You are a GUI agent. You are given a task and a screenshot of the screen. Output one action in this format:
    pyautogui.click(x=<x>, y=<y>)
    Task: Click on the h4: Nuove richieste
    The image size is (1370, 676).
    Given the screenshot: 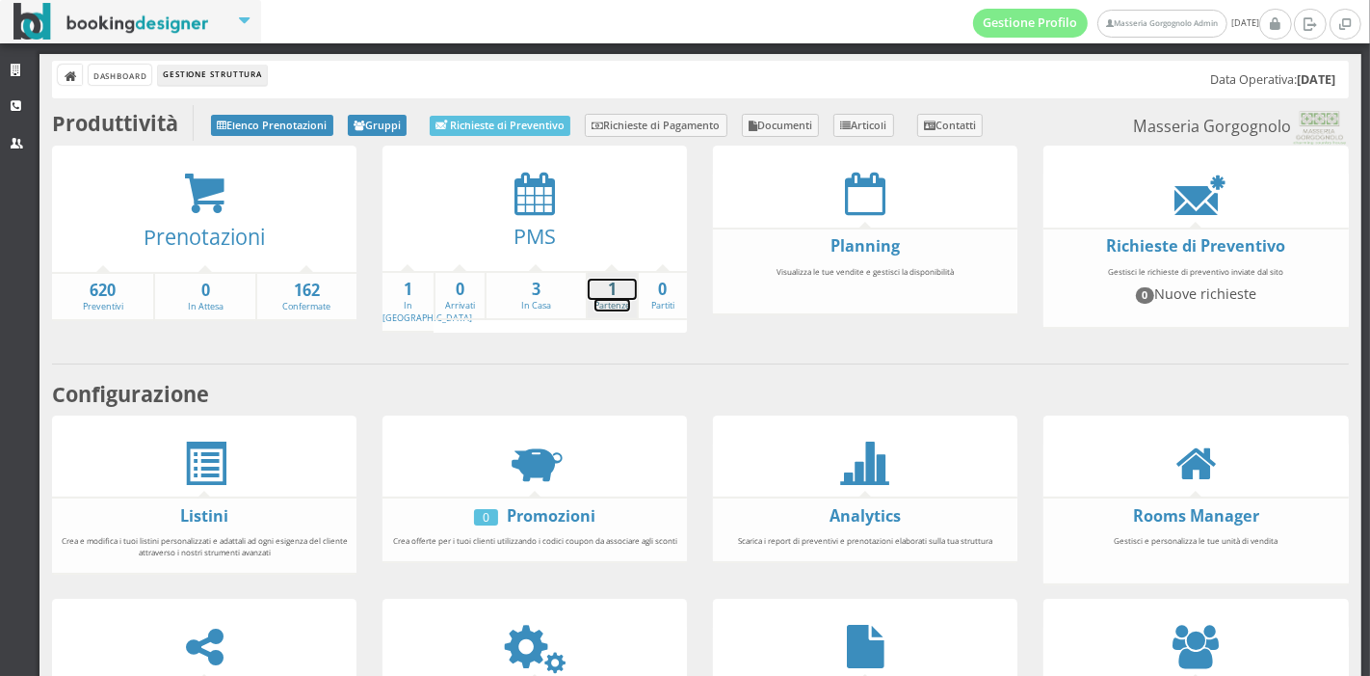 What is the action you would take?
    pyautogui.click(x=1196, y=294)
    